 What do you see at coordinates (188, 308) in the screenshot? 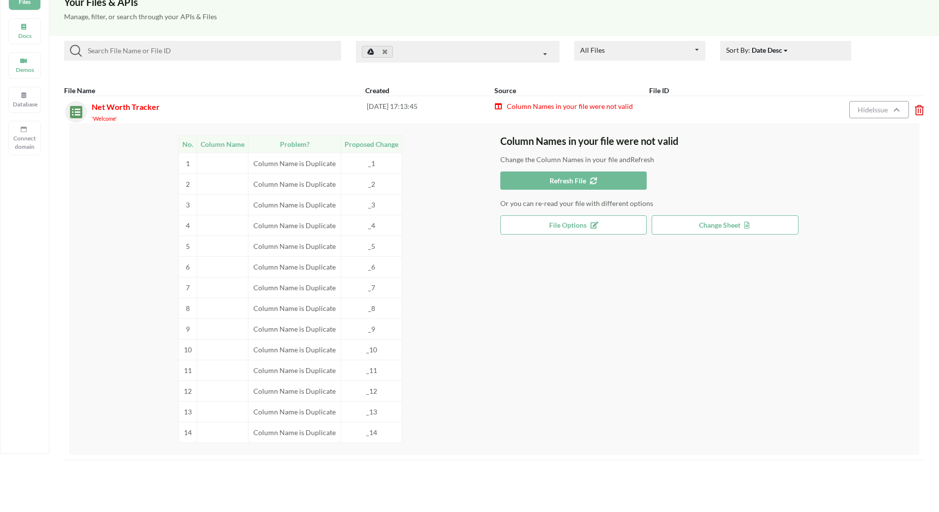
I see `td: 8` at bounding box center [188, 308].